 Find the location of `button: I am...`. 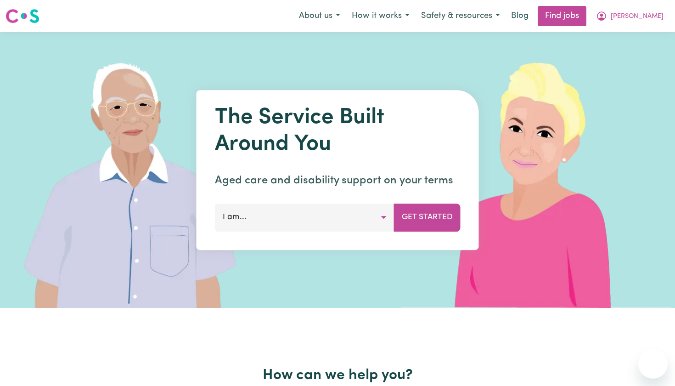

button: I am... is located at coordinates (304, 217).